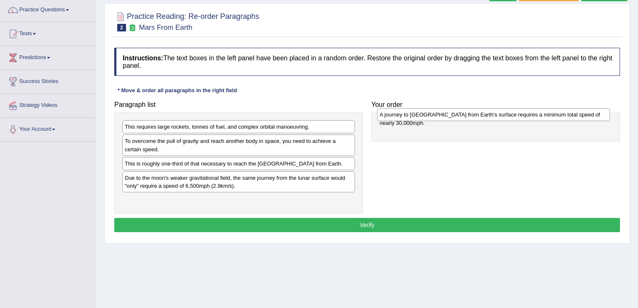 The height and width of the screenshot is (308, 638). What do you see at coordinates (177, 90) in the screenshot?
I see `div: * Move & order all paragraphs in the right field` at bounding box center [177, 90].